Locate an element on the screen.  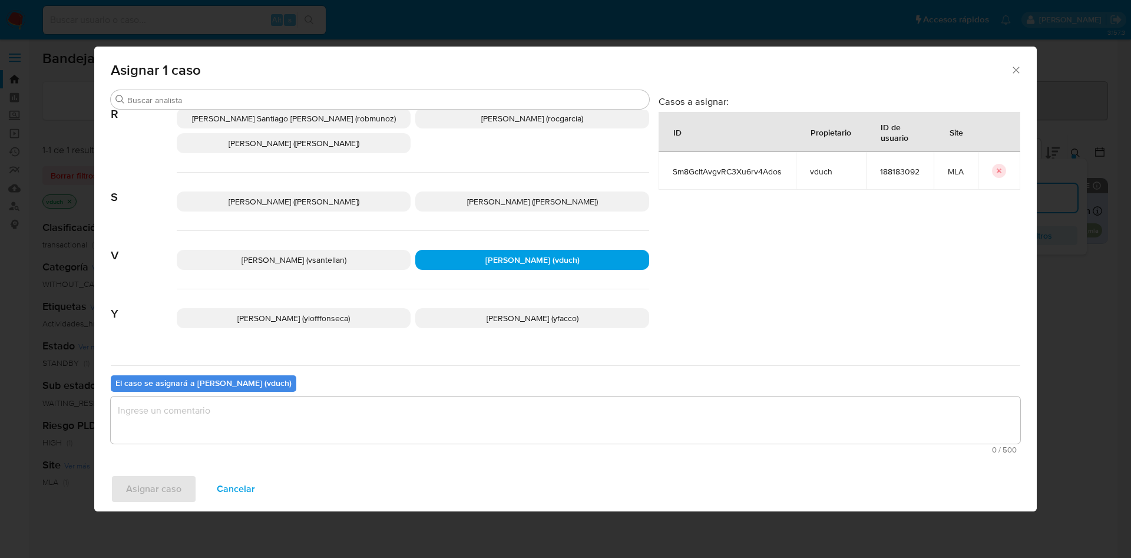
span: 188183092 is located at coordinates (900, 171).